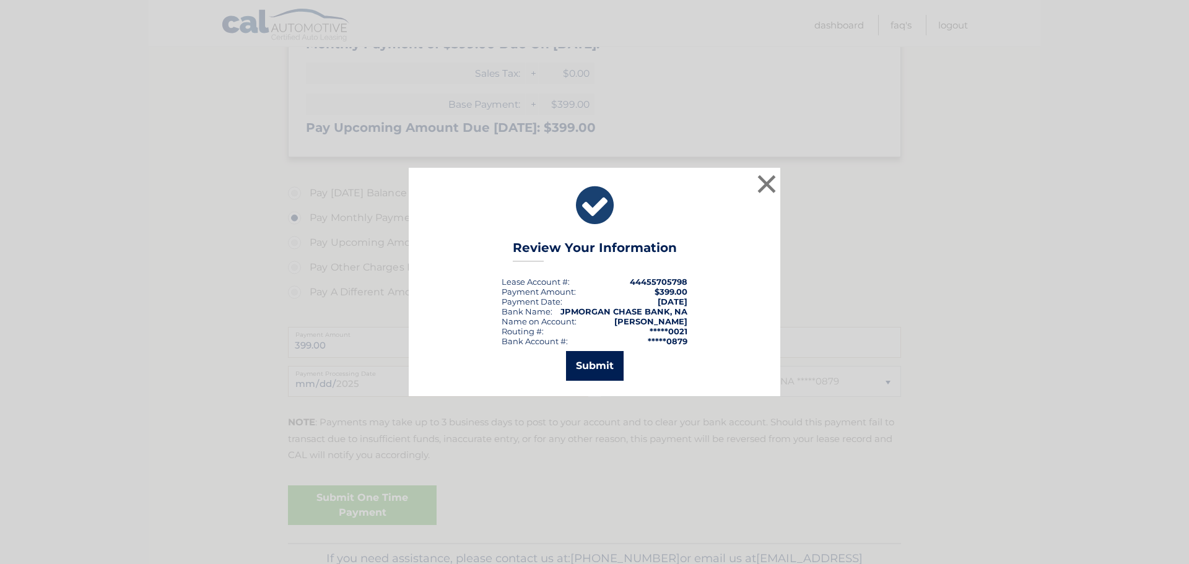  I want to click on strong: JPMORGAN CHASE BANK, NA, so click(624, 312).